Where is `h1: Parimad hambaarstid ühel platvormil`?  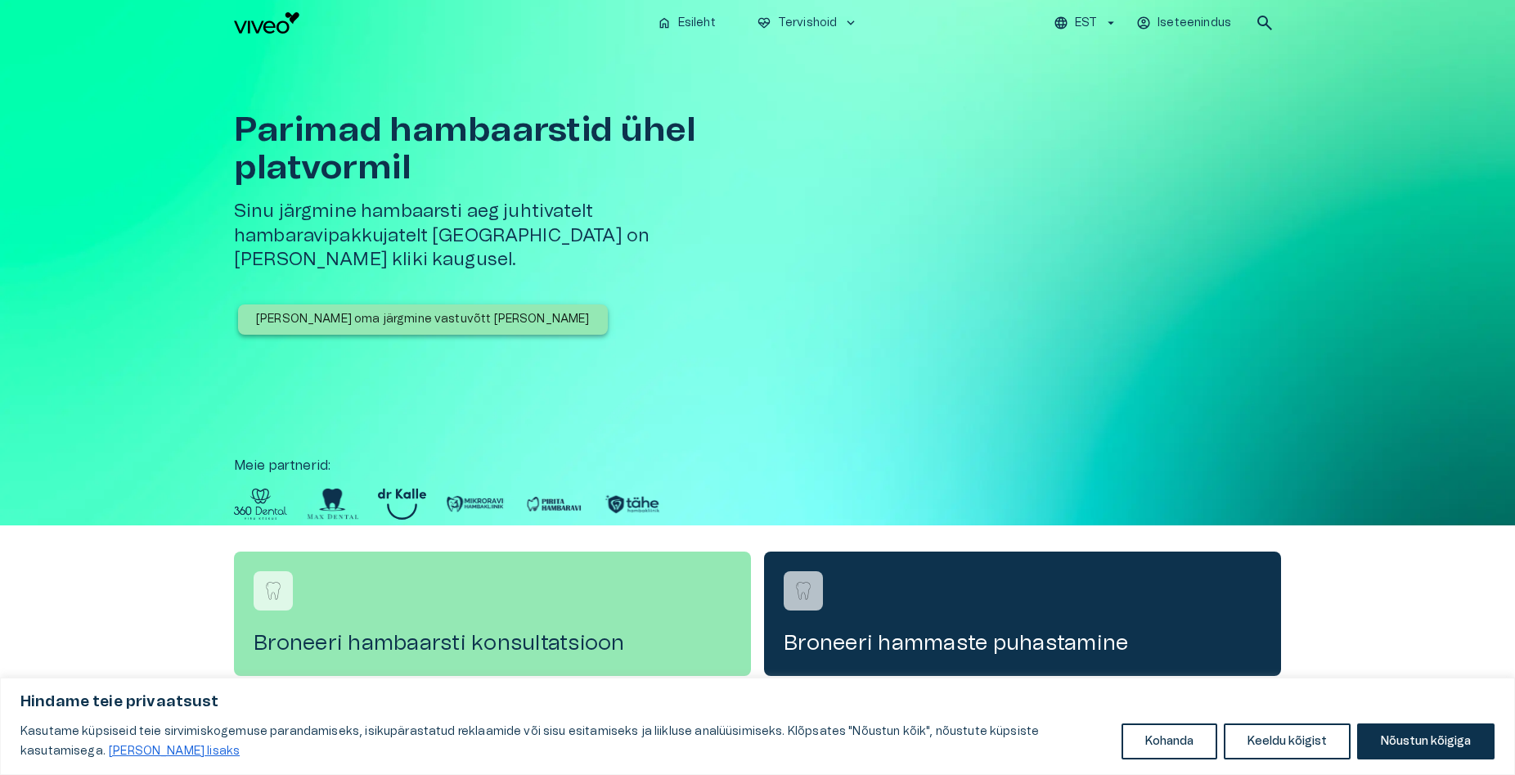
h1: Parimad hambaarstid ühel platvormil is located at coordinates (499, 149).